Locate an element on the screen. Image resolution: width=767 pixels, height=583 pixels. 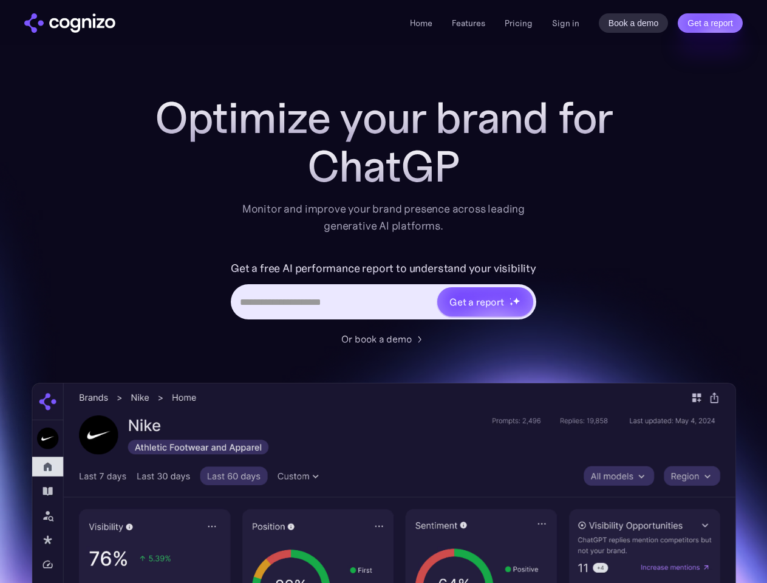
a: Get a reportstarstarstar is located at coordinates (485, 302).